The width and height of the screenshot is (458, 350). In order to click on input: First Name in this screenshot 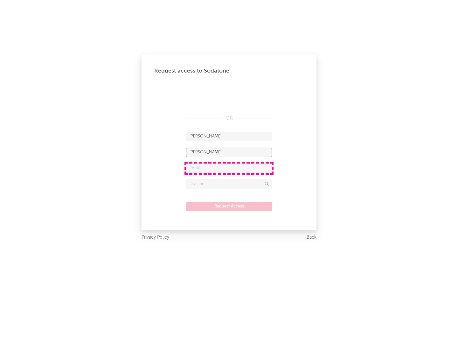, I will do `click(229, 136)`.